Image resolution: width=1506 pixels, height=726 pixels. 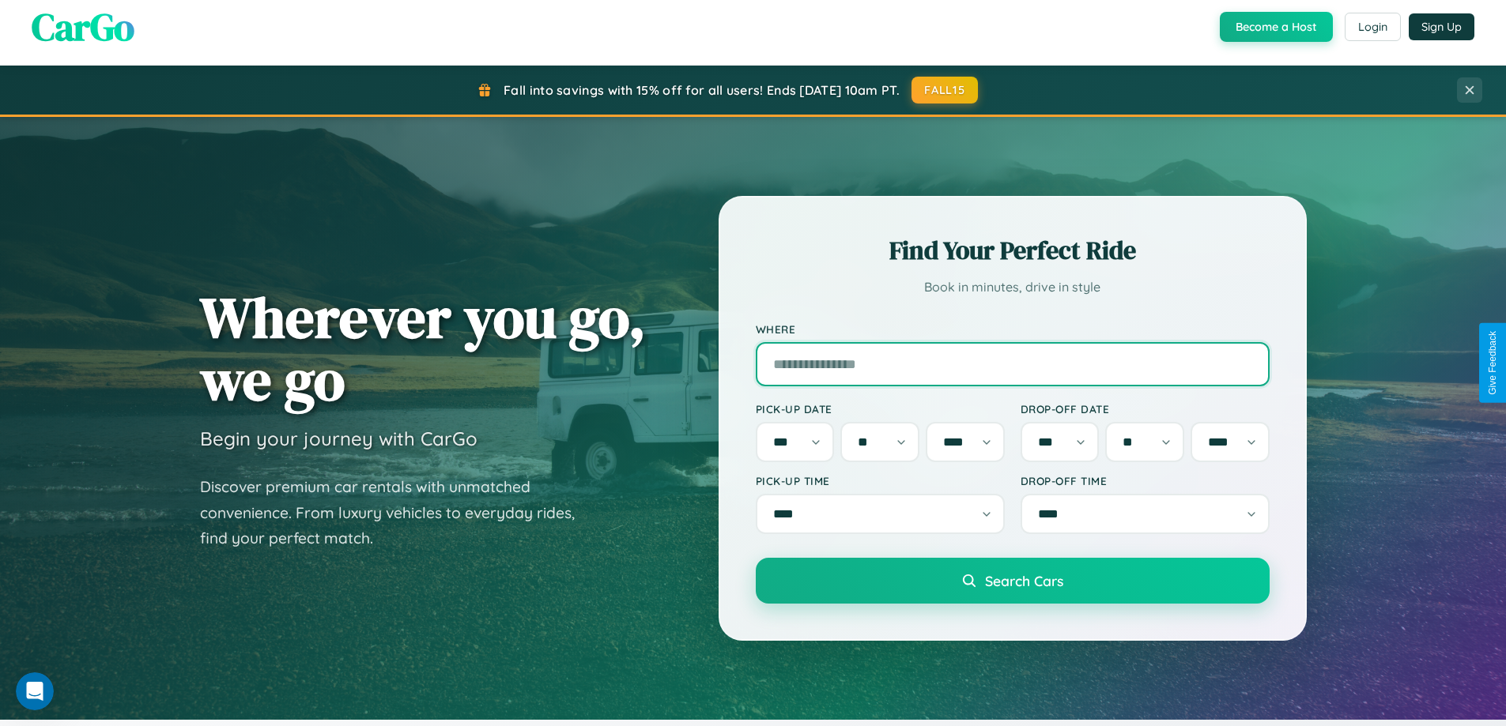 I want to click on span: CarGo, so click(x=83, y=27).